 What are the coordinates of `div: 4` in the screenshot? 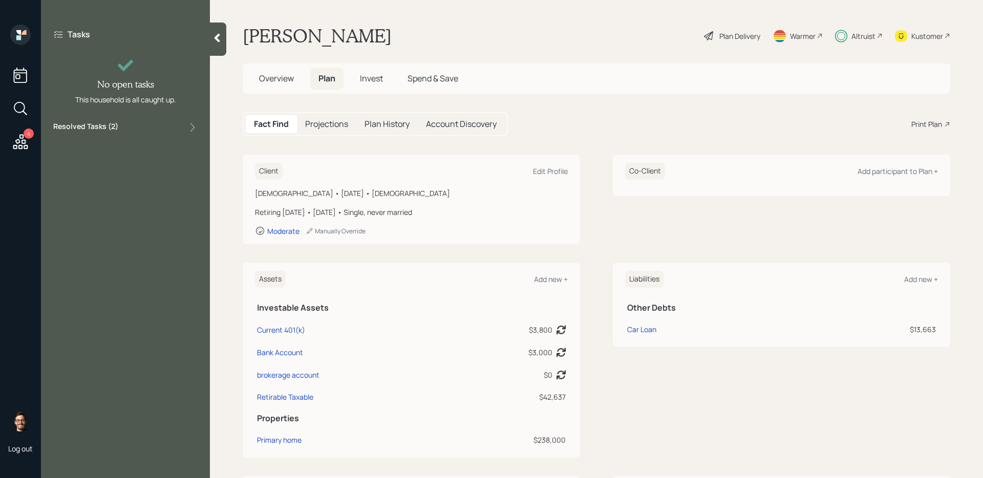 It's located at (29, 134).